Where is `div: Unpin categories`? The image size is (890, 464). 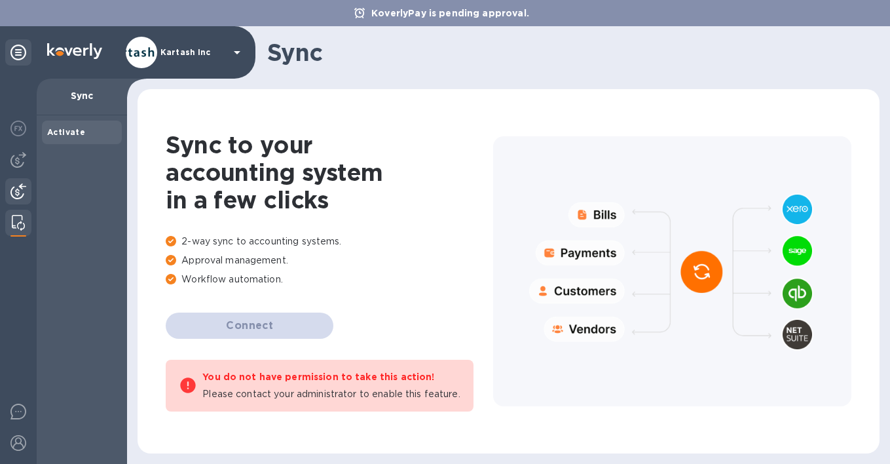 div: Unpin categories is located at coordinates (18, 52).